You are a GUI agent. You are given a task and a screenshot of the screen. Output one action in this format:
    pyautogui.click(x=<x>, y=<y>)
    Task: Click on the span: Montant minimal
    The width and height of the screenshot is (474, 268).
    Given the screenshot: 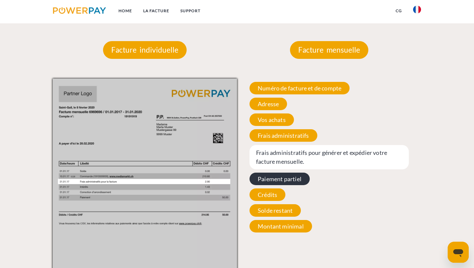 What is the action you would take?
    pyautogui.click(x=281, y=226)
    